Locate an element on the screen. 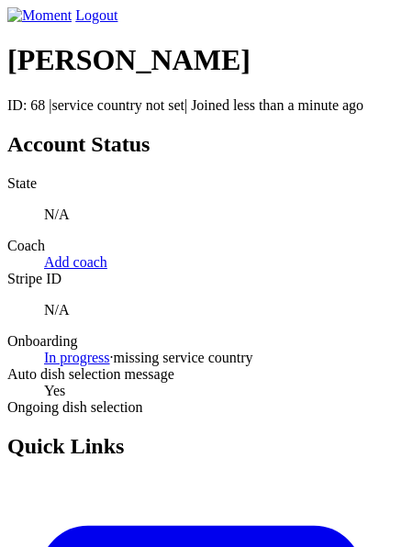 The width and height of the screenshot is (402, 547). span: Yes is located at coordinates (54, 390).